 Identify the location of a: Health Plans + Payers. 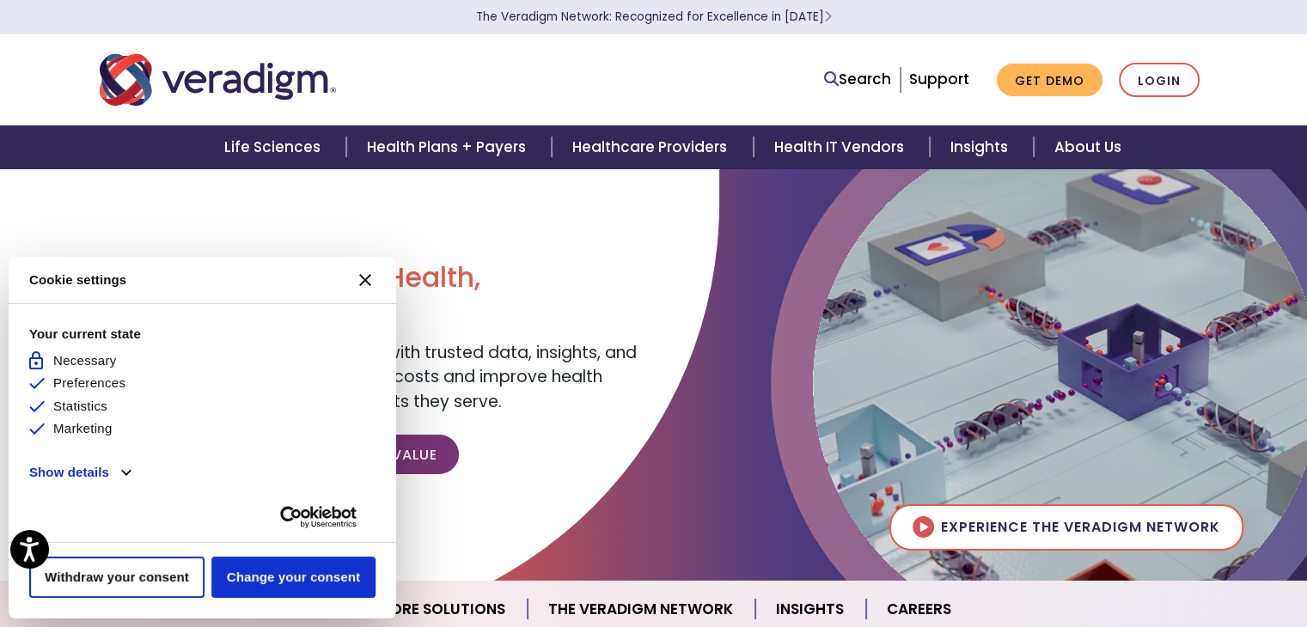
(449, 147).